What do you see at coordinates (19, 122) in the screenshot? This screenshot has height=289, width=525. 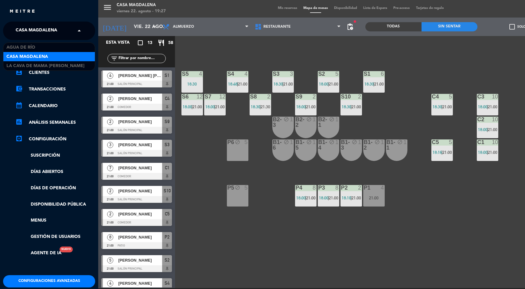 I see `i: assessment` at bounding box center [19, 122].